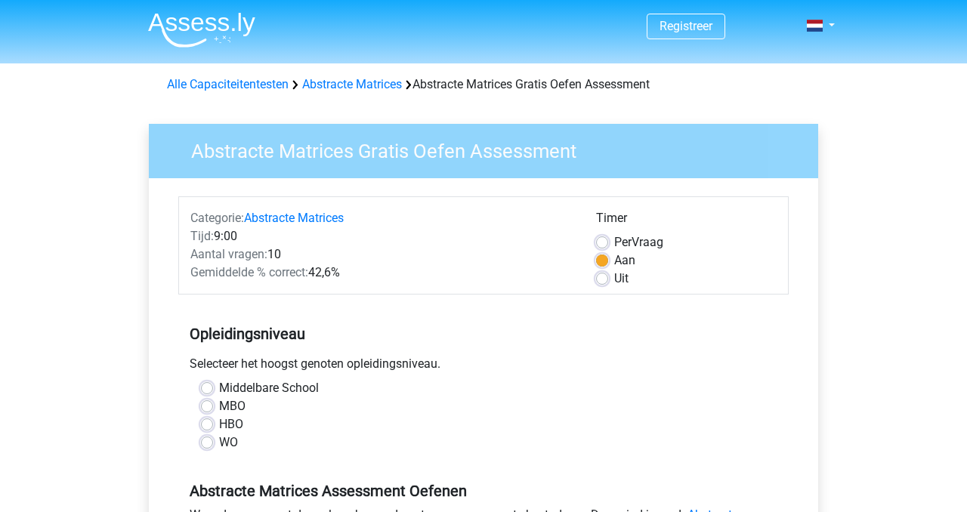 The width and height of the screenshot is (967, 512). Describe the element at coordinates (686, 26) in the screenshot. I see `a: Registreer` at that location.